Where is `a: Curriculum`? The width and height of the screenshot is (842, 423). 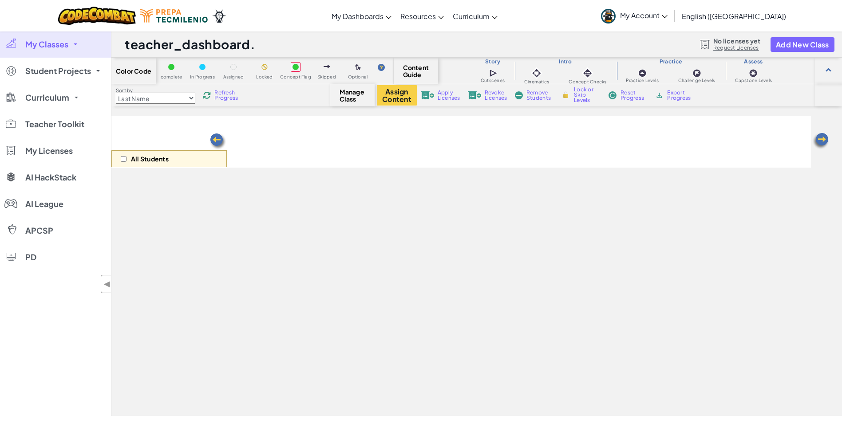
a: Curriculum is located at coordinates (475, 16).